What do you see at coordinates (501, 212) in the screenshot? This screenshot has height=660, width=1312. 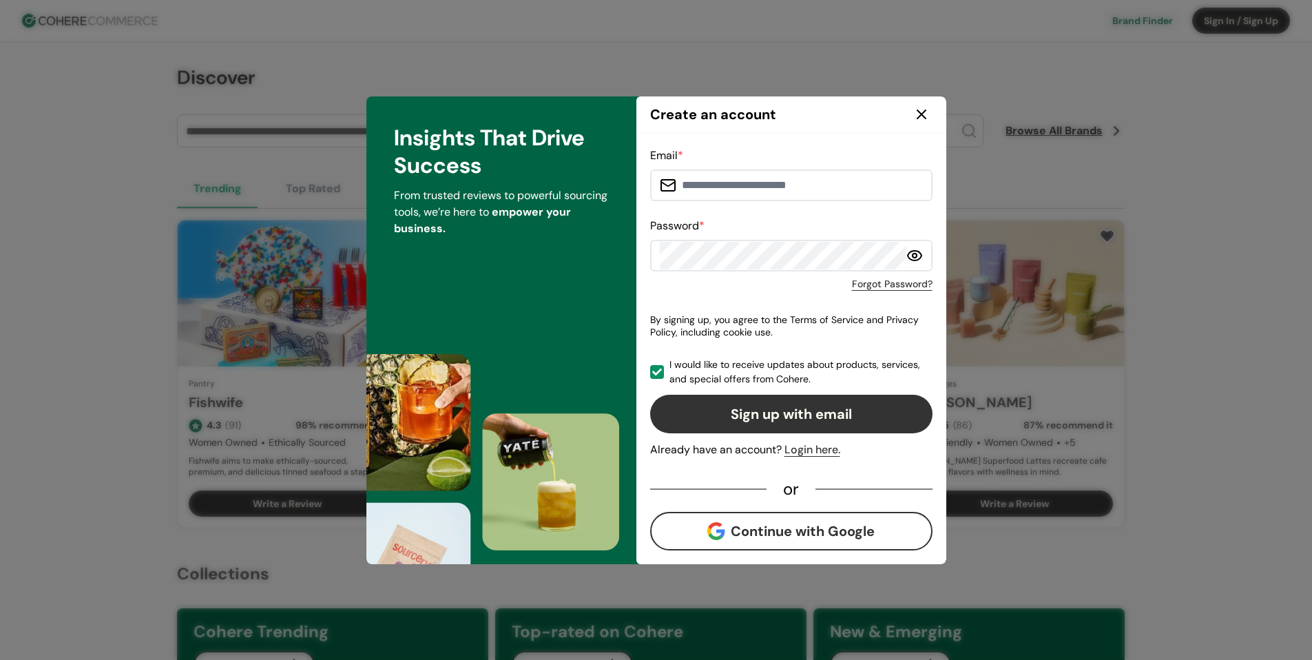 I see `p: From trusted reviews to powerful sourcing tools, we’re here to` at bounding box center [501, 212].